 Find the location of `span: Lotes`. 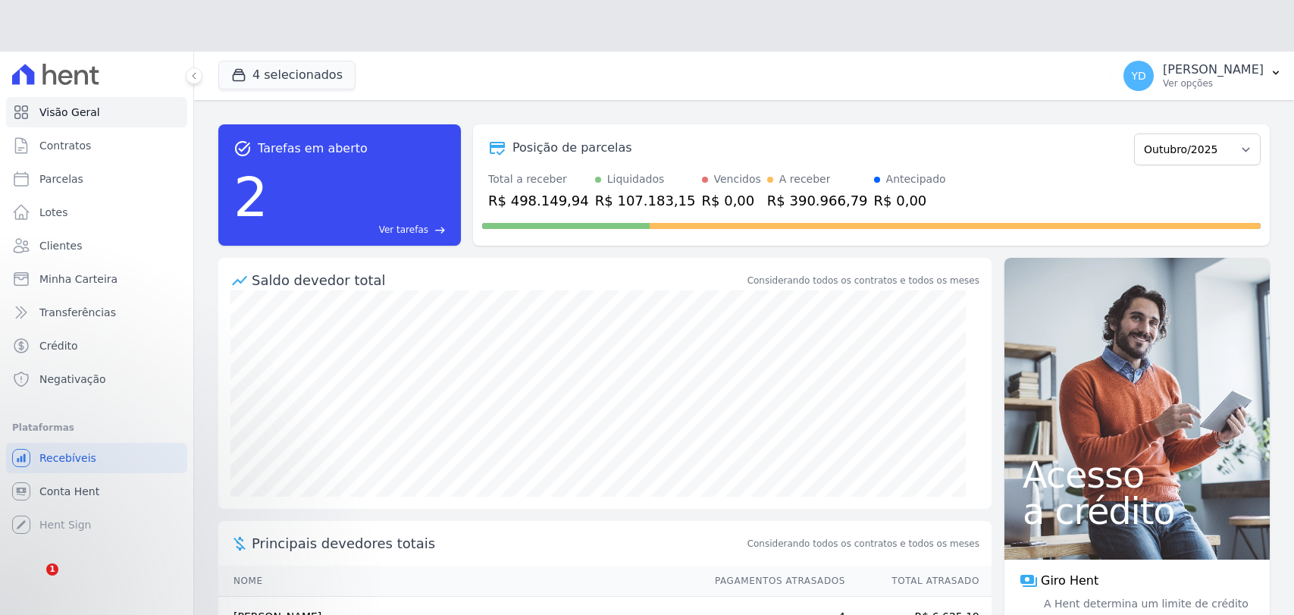

span: Lotes is located at coordinates (54, 212).